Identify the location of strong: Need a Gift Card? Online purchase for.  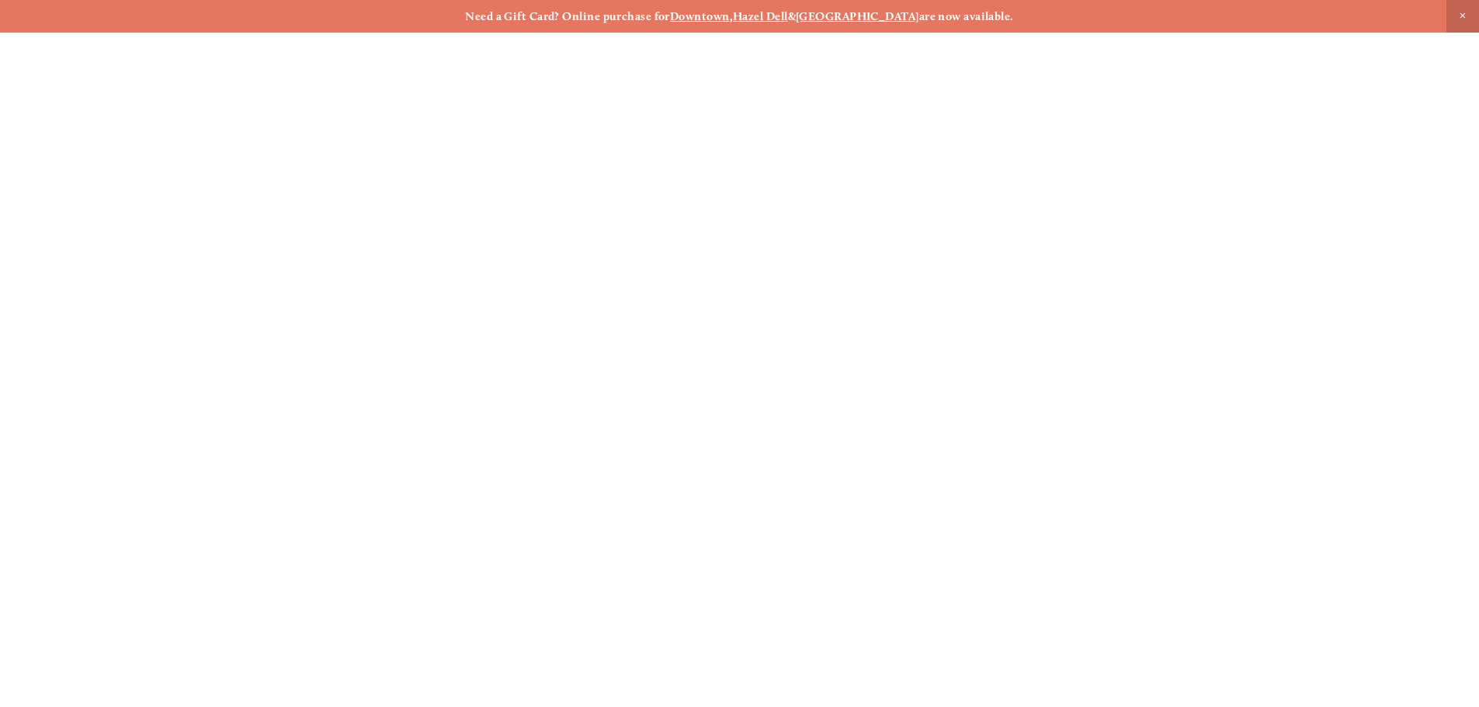
(568, 16).